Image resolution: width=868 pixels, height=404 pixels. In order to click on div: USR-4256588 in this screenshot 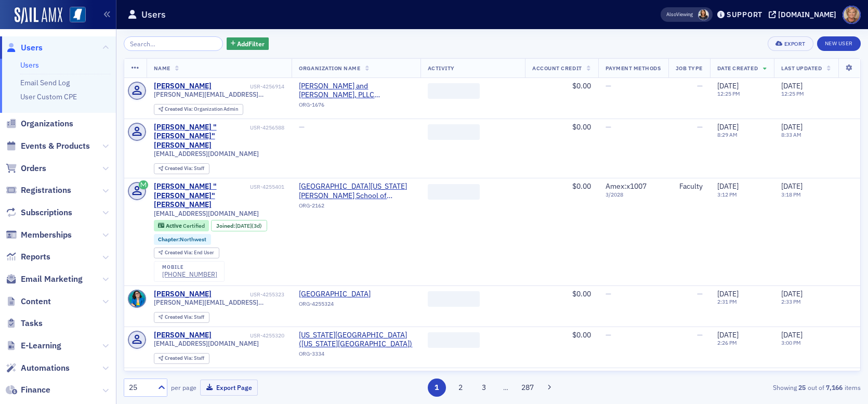, I will do `click(267, 127)`.